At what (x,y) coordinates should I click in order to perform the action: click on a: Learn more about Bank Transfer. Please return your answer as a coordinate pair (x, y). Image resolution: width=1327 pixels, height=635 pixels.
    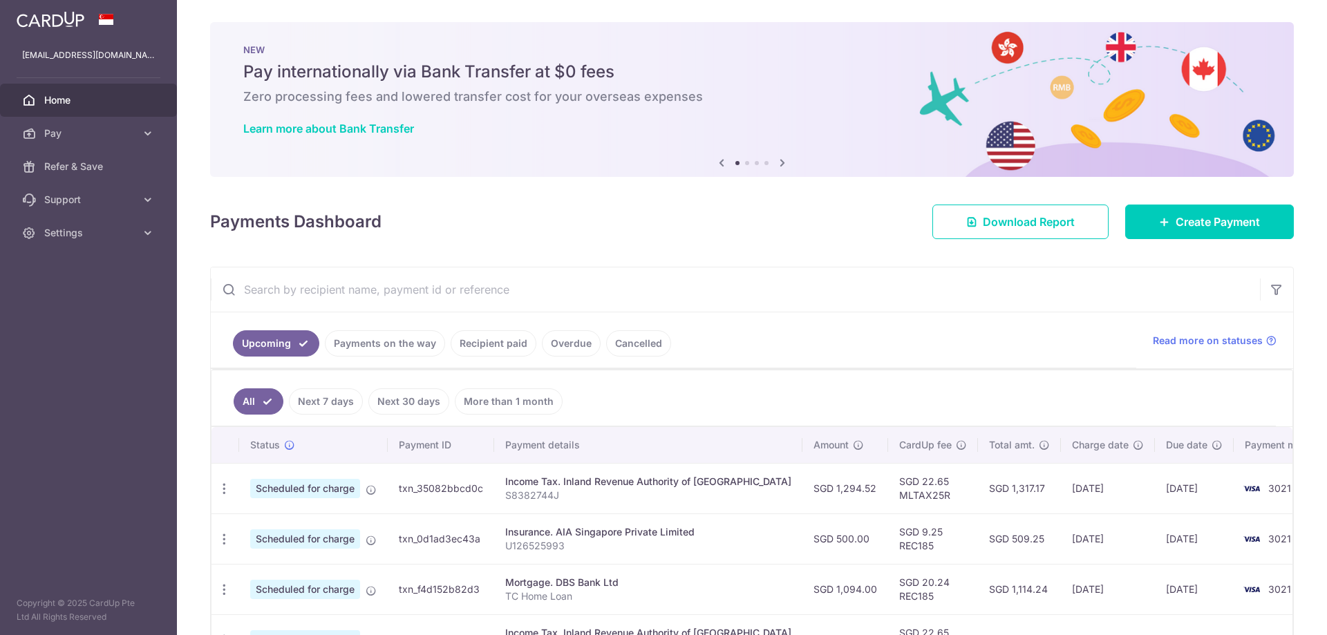
    Looking at the image, I should click on (328, 129).